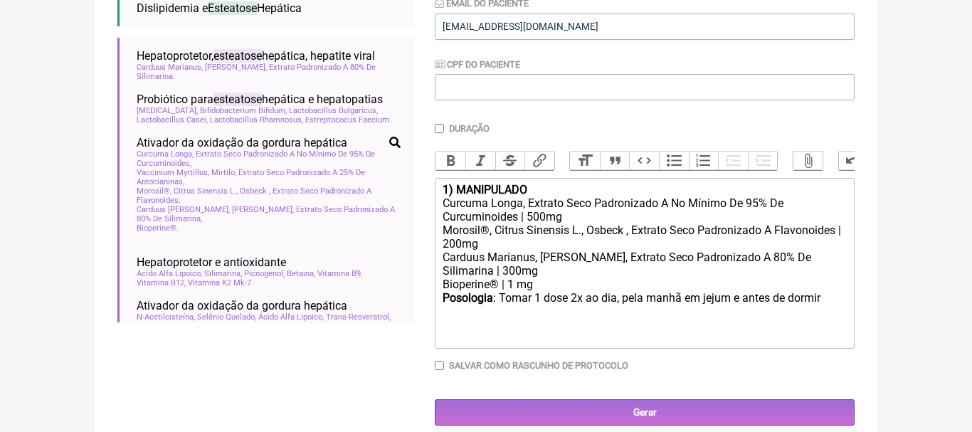 The image size is (972, 432). What do you see at coordinates (166, 317) in the screenshot?
I see `span: N-Acetilcisteína` at bounding box center [166, 317].